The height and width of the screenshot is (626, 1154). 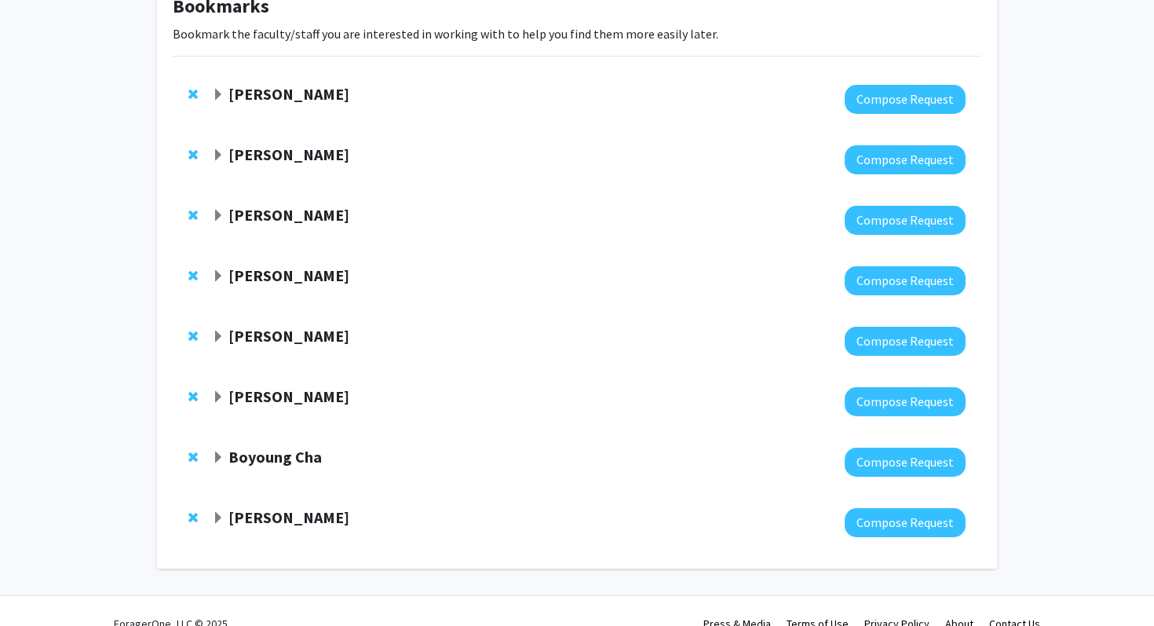 I want to click on span: Expand Jun Hua Bookmark, so click(x=218, y=276).